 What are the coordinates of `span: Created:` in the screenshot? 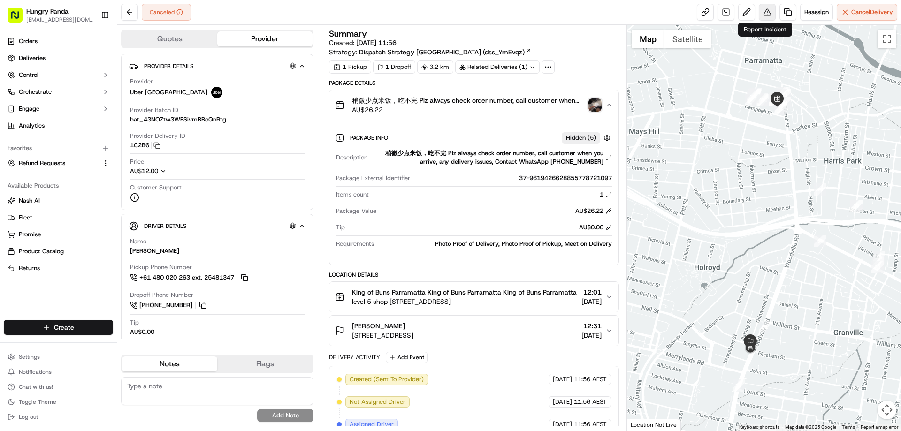 It's located at (363, 43).